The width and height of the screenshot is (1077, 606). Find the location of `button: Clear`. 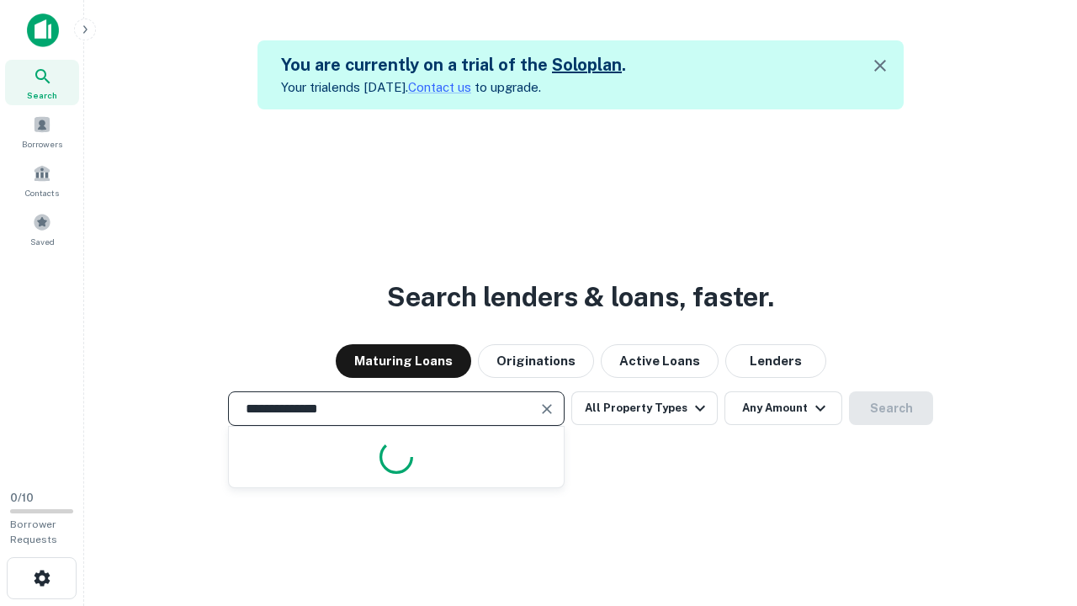

button: Clear is located at coordinates (547, 409).